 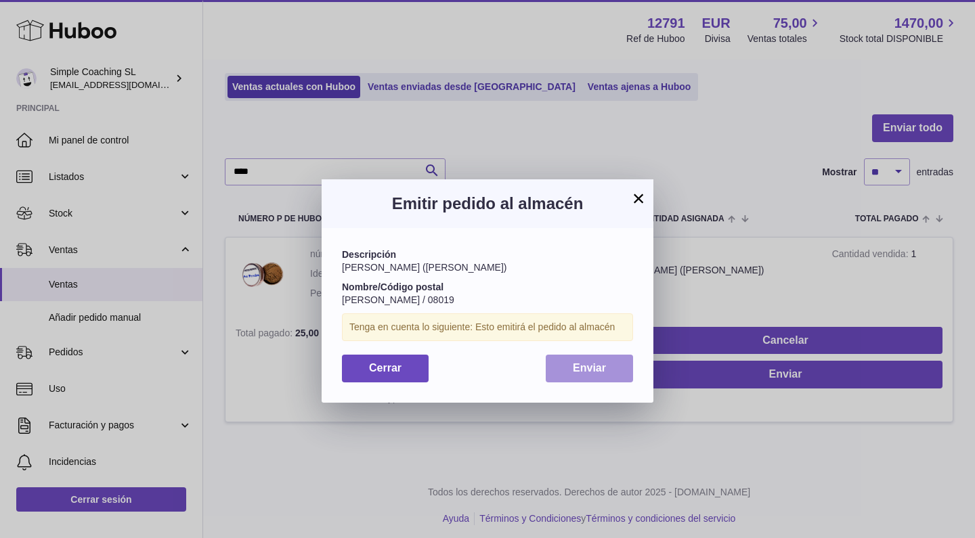 What do you see at coordinates (385, 368) in the screenshot?
I see `button: Cerrar` at bounding box center [385, 368].